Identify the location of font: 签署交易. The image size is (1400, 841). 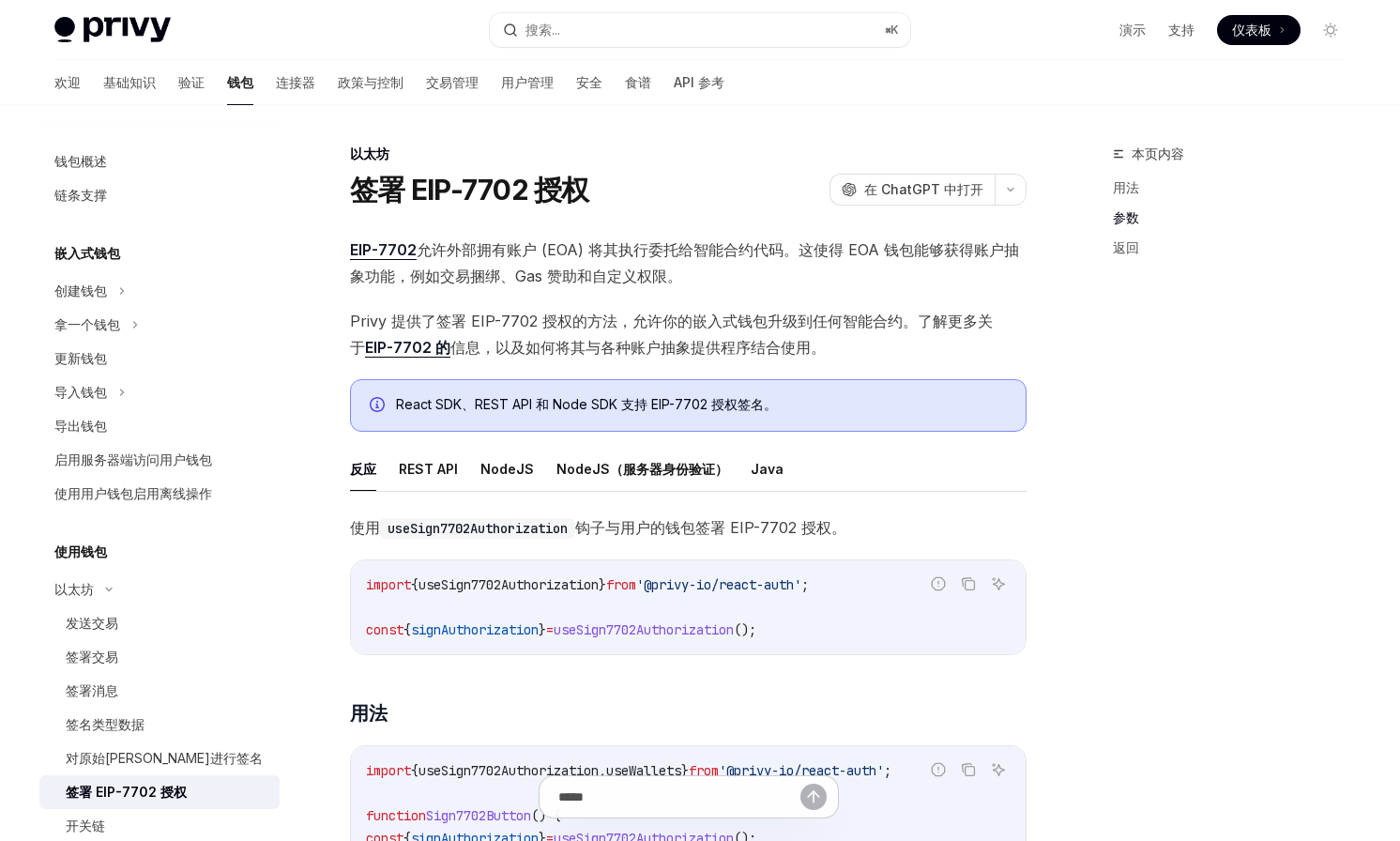
(92, 656).